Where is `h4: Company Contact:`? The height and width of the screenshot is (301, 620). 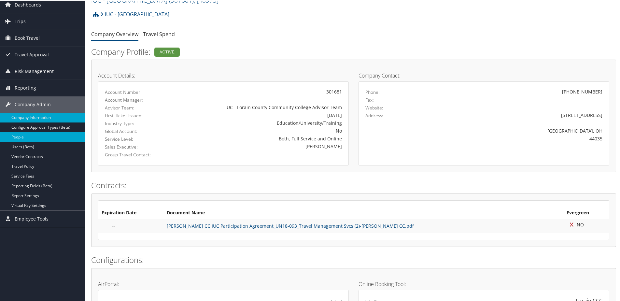 h4: Company Contact: is located at coordinates (484, 75).